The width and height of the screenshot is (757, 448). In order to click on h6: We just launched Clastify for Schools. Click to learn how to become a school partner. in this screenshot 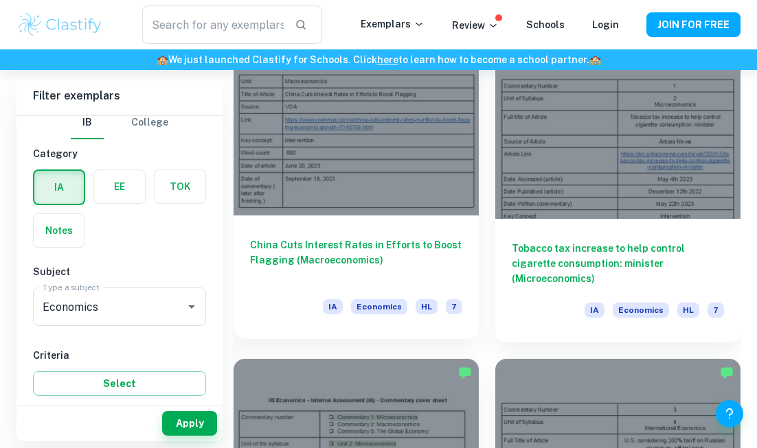, I will do `click(378, 60)`.